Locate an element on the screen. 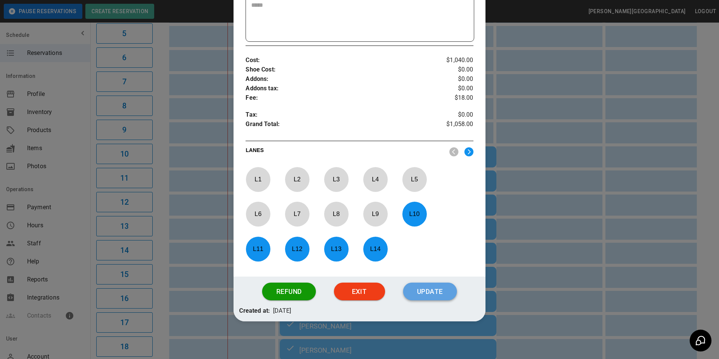 Image resolution: width=719 pixels, height=359 pixels. p: LANES is located at coordinates (344, 151).